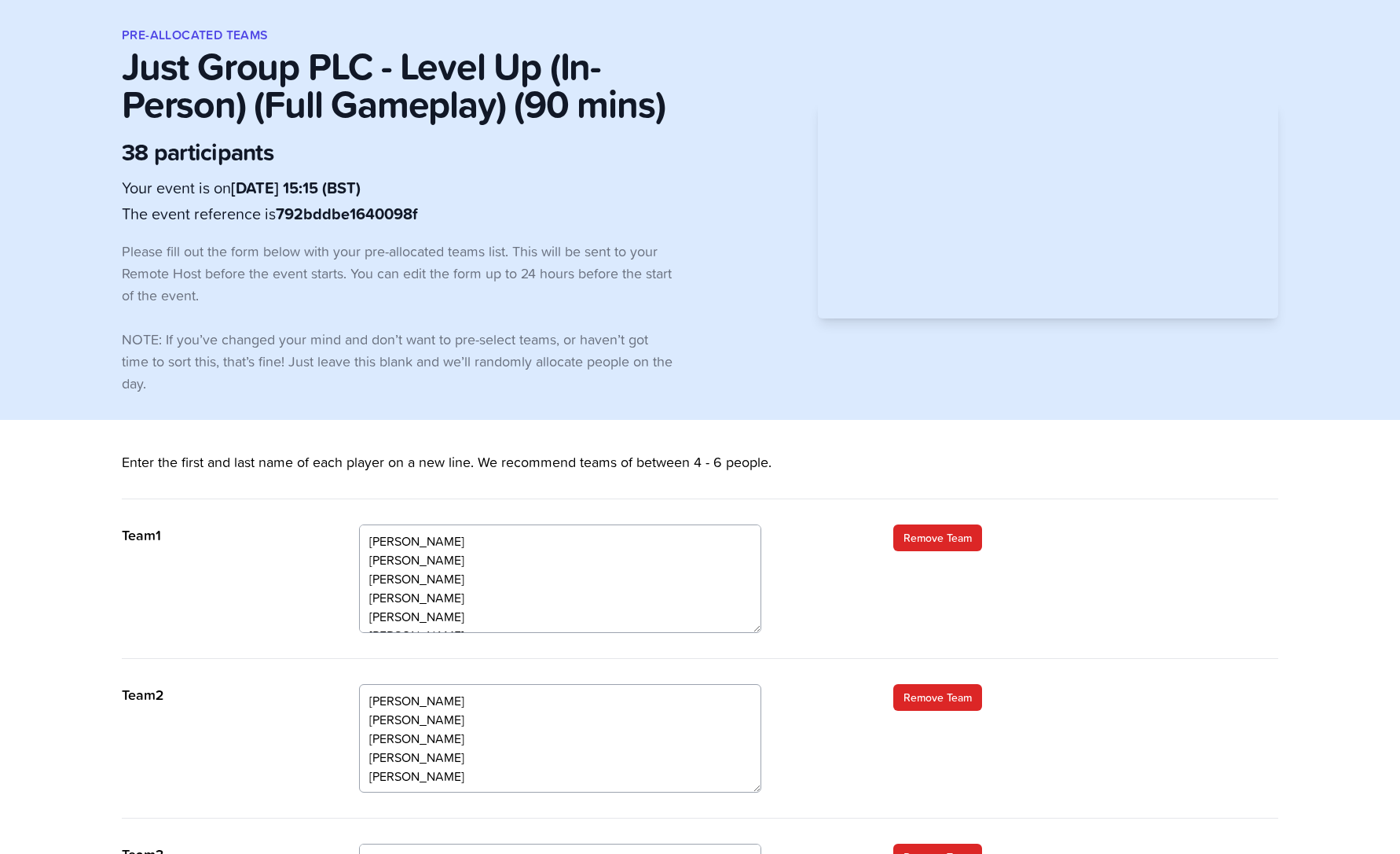  What do you see at coordinates (398, 153) in the screenshot?
I see `p: 38 participants` at bounding box center [398, 153].